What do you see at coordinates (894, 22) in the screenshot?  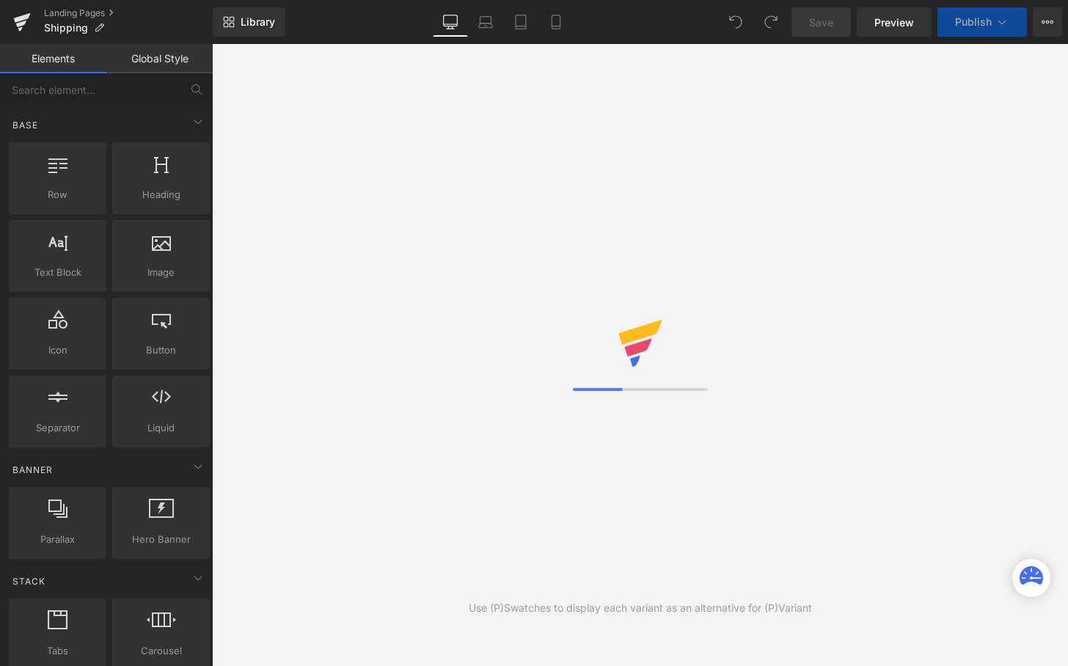 I see `span: Preview` at bounding box center [894, 22].